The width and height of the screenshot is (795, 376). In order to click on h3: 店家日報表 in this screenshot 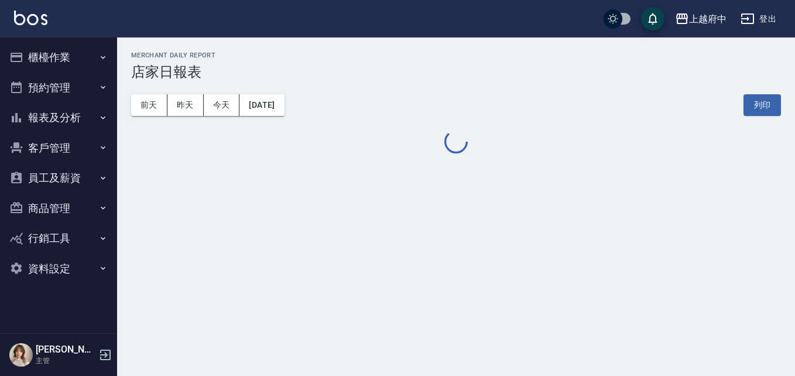, I will do `click(456, 72)`.